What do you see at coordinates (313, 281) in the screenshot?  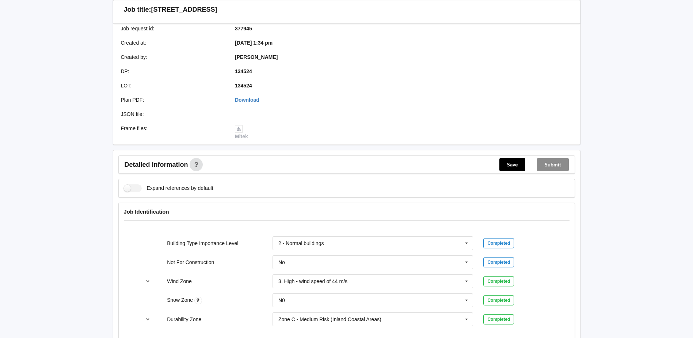 I see `div: 3. High - wind speed of 44 m/s` at bounding box center [313, 281].